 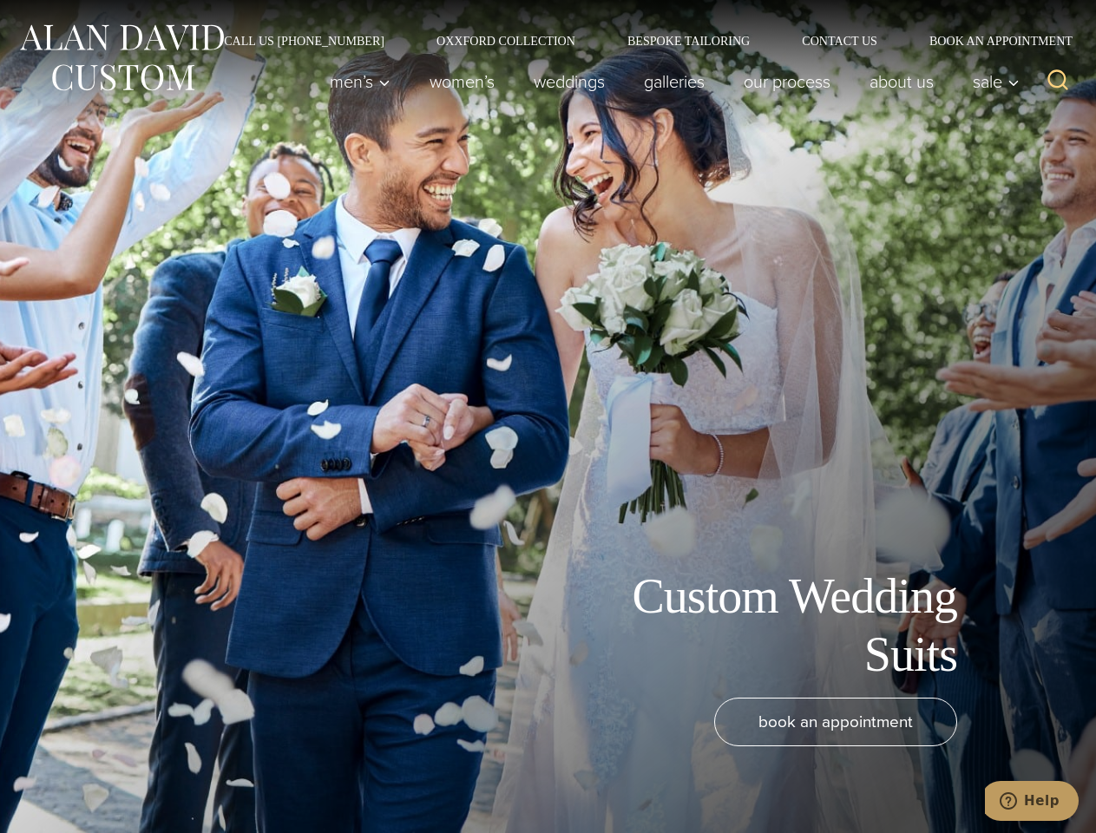 What do you see at coordinates (688, 41) in the screenshot?
I see `a: Bespoke Tailoring` at bounding box center [688, 41].